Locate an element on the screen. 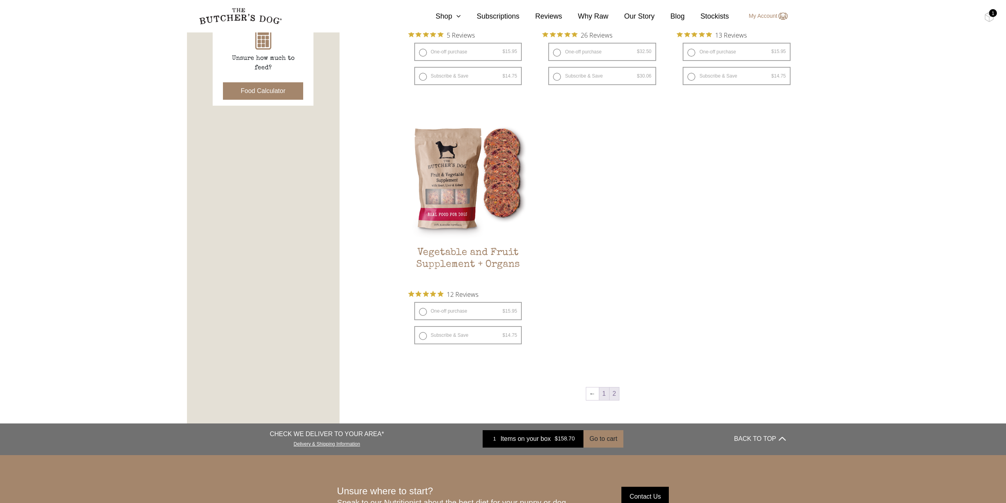 The width and height of the screenshot is (1006, 503). p: Unsure how much to feed? is located at coordinates (263, 63).